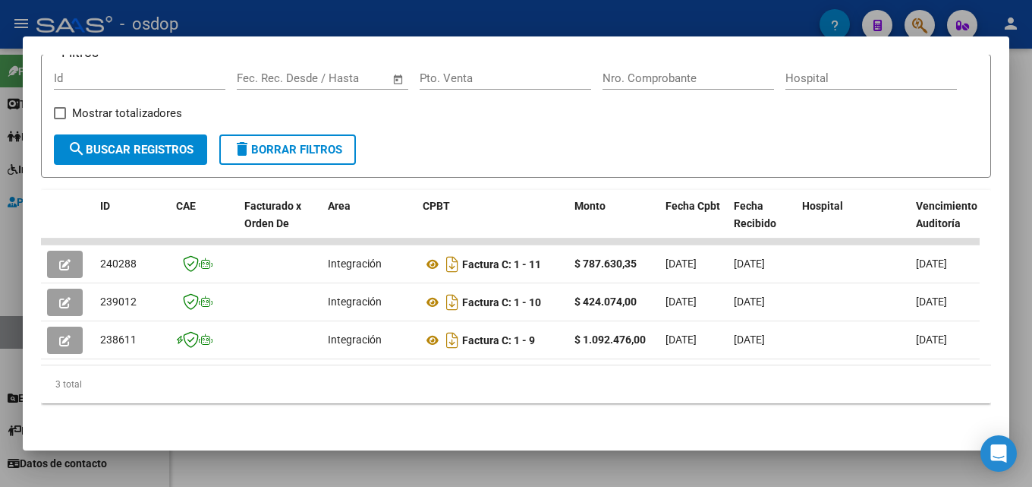  What do you see at coordinates (131, 150) in the screenshot?
I see `span: Buscar Registros` at bounding box center [131, 150].